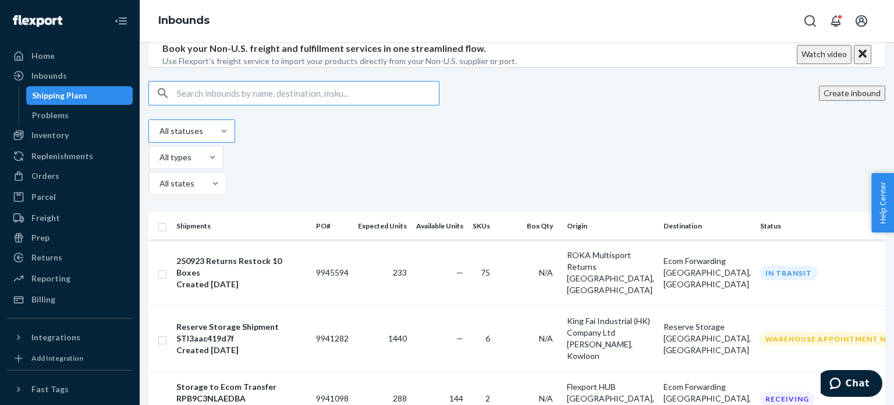 This screenshot has height=405, width=894. I want to click on button: Fast Tags, so click(70, 389).